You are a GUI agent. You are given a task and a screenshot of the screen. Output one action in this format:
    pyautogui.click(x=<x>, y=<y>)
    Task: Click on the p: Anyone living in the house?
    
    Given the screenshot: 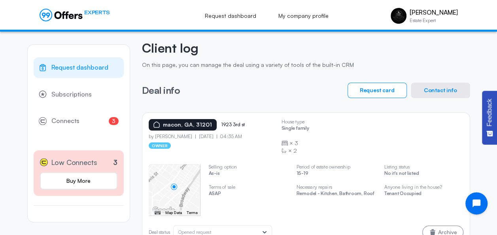 What is the action you would take?
    pyautogui.click(x=424, y=187)
    